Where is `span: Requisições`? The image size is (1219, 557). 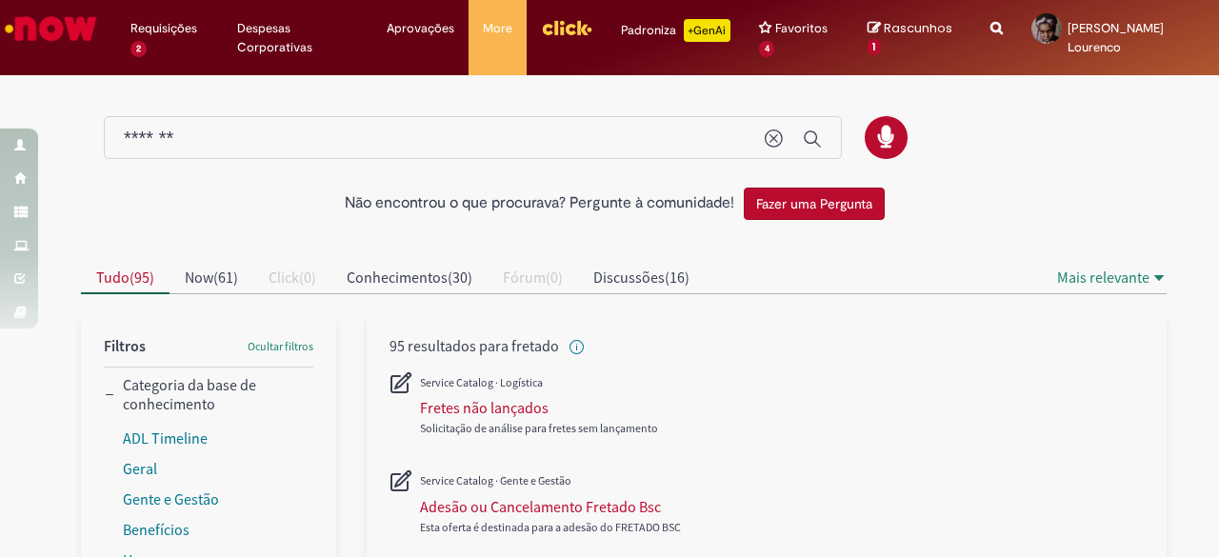 span: Requisições is located at coordinates (164, 29).